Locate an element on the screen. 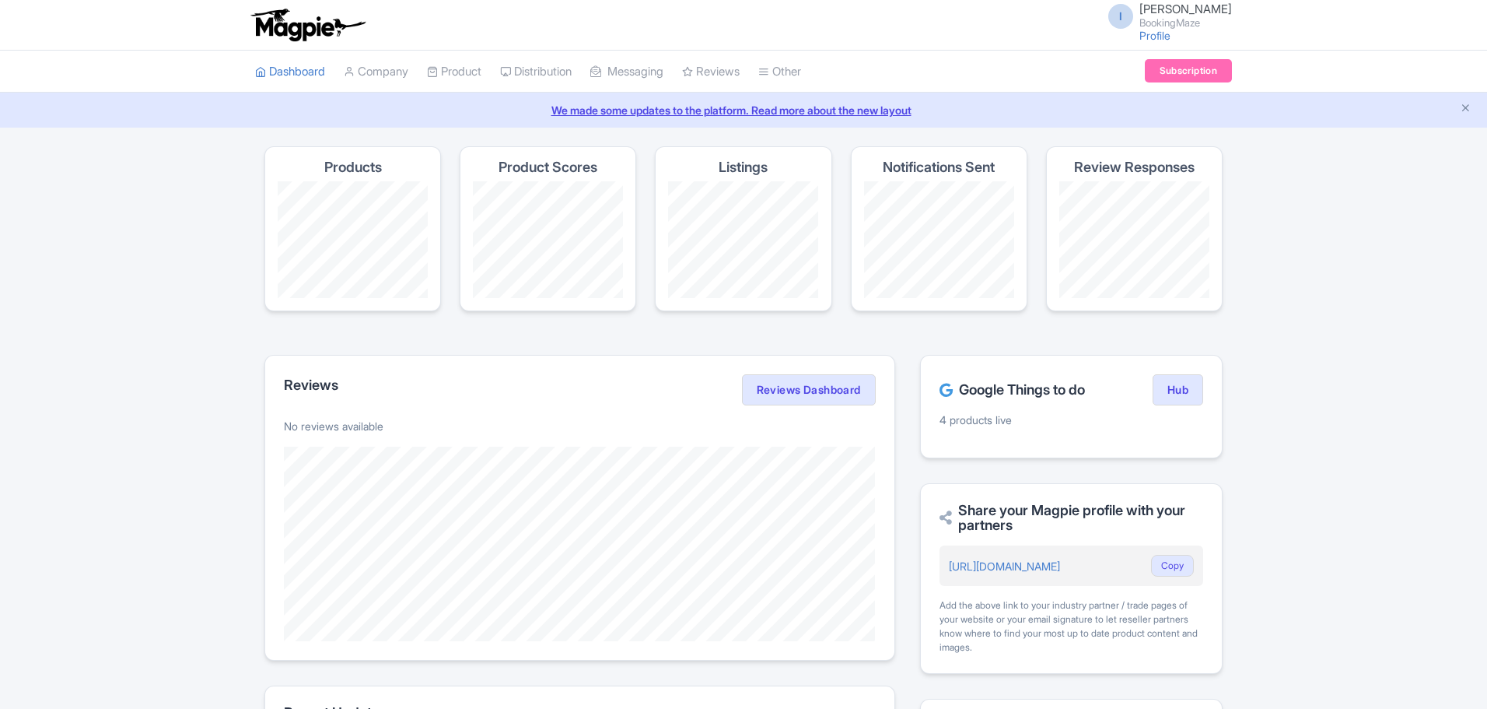 Image resolution: width=1487 pixels, height=709 pixels. a: Profile is located at coordinates (1155, 35).